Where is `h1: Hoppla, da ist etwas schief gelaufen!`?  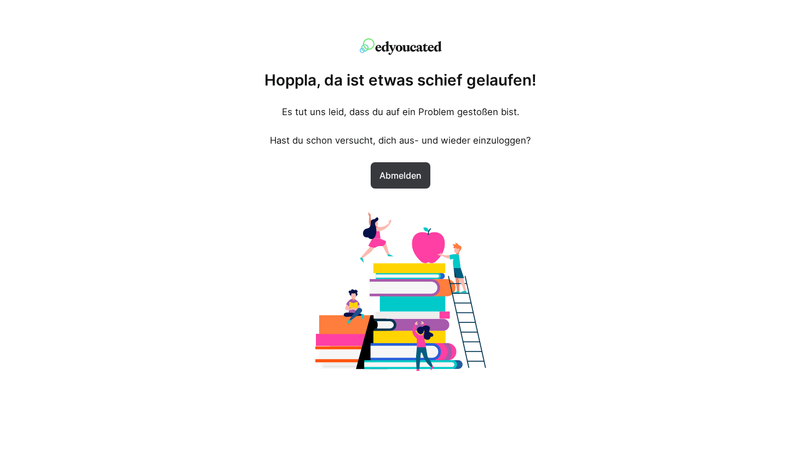 h1: Hoppla, da ist etwas schief gelaufen! is located at coordinates (400, 80).